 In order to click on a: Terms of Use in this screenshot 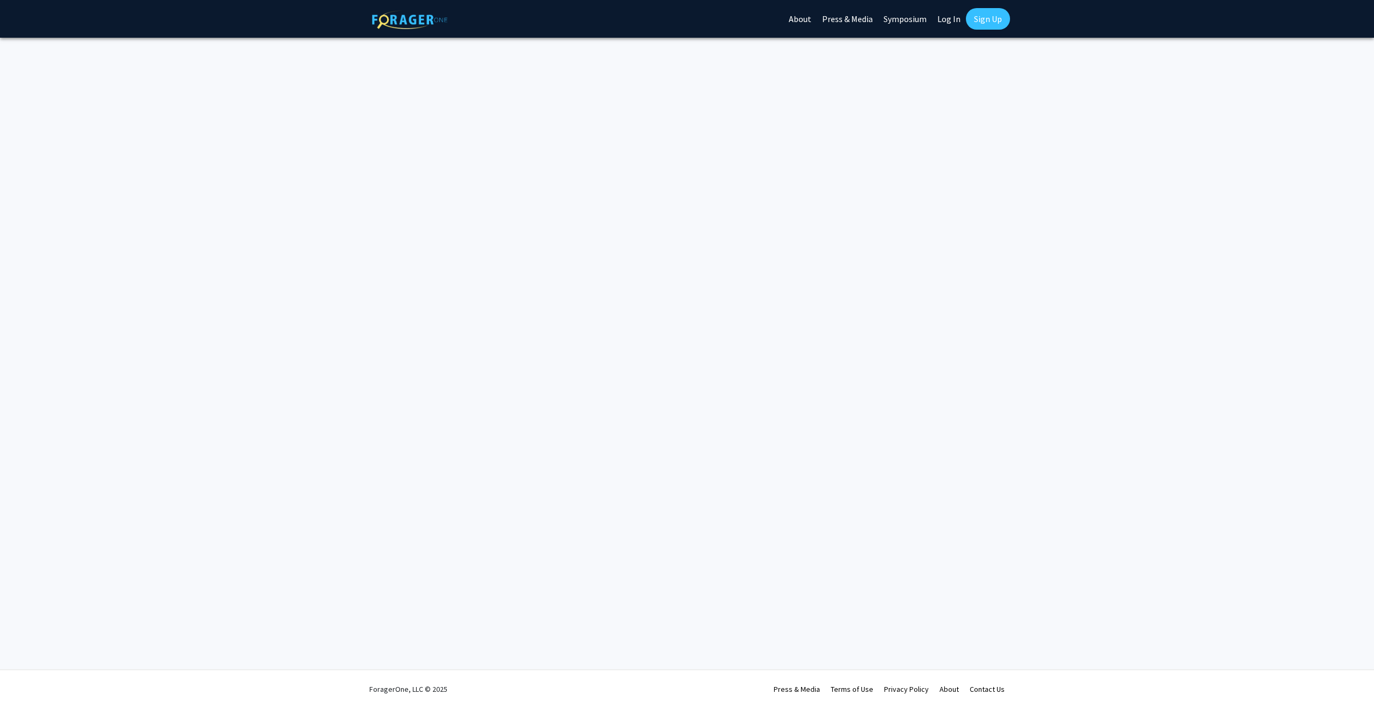, I will do `click(852, 689)`.